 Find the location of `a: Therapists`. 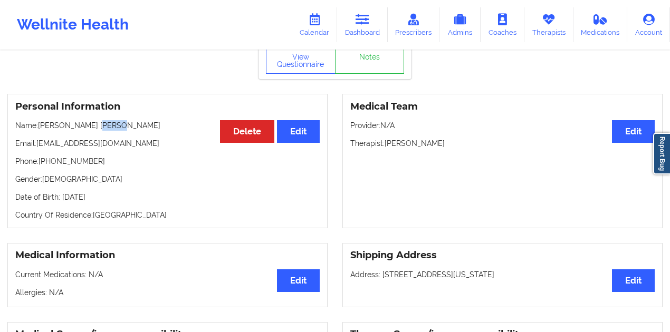

a: Therapists is located at coordinates (548, 25).